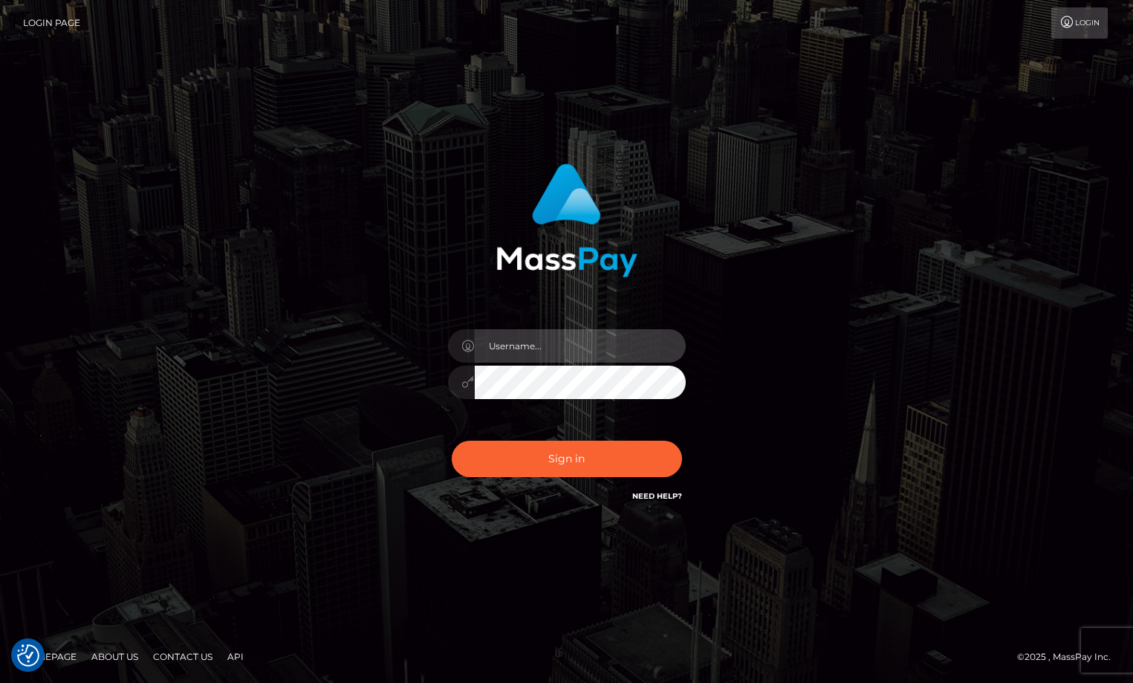 The width and height of the screenshot is (1133, 683). Describe the element at coordinates (51, 23) in the screenshot. I see `a: Login Page` at that location.